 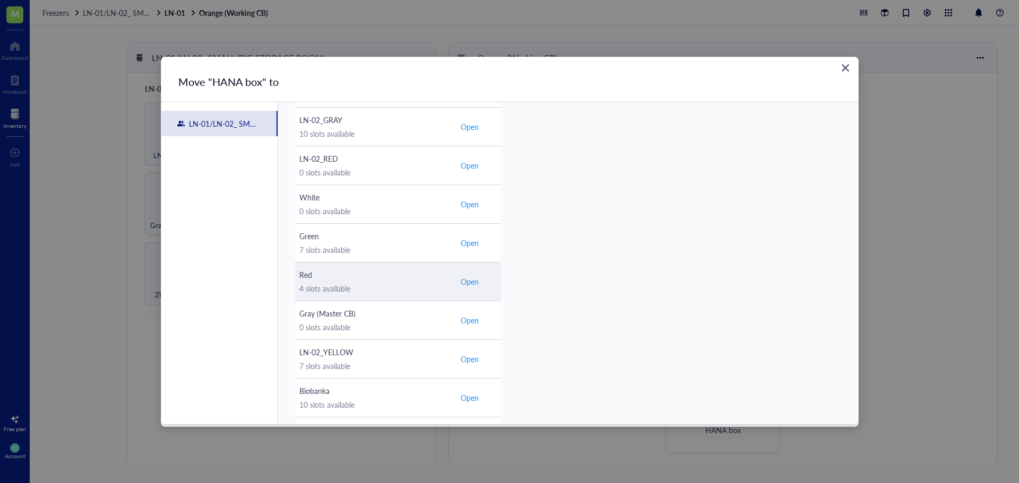 What do you see at coordinates (375, 391) in the screenshot?
I see `div: Biobanka` at bounding box center [375, 391].